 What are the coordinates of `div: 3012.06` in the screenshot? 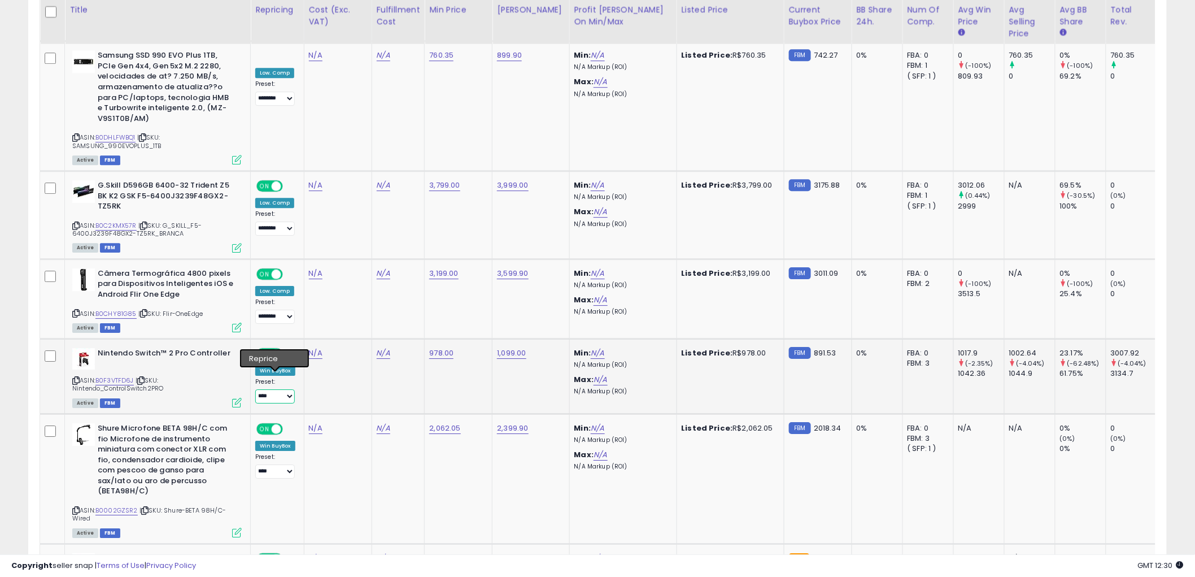 It's located at (981, 185).